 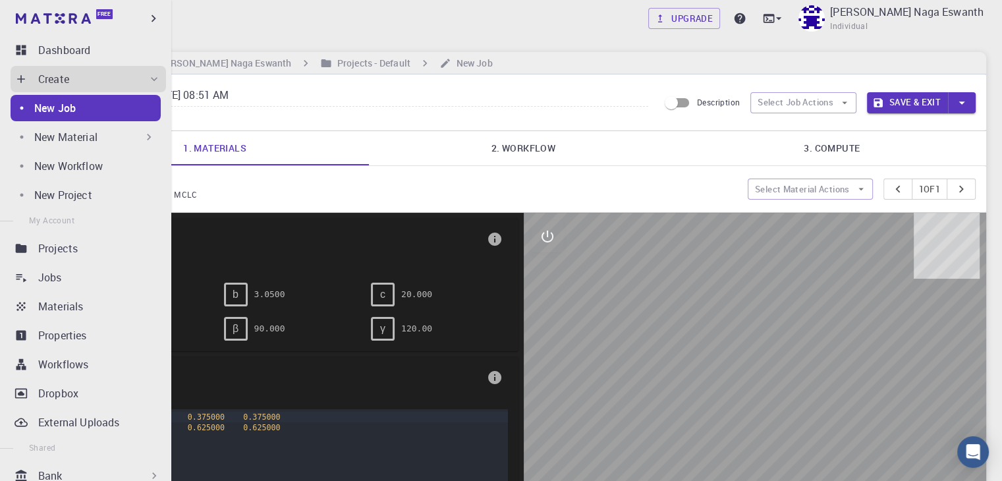 I want to click on p: New Material, so click(x=66, y=137).